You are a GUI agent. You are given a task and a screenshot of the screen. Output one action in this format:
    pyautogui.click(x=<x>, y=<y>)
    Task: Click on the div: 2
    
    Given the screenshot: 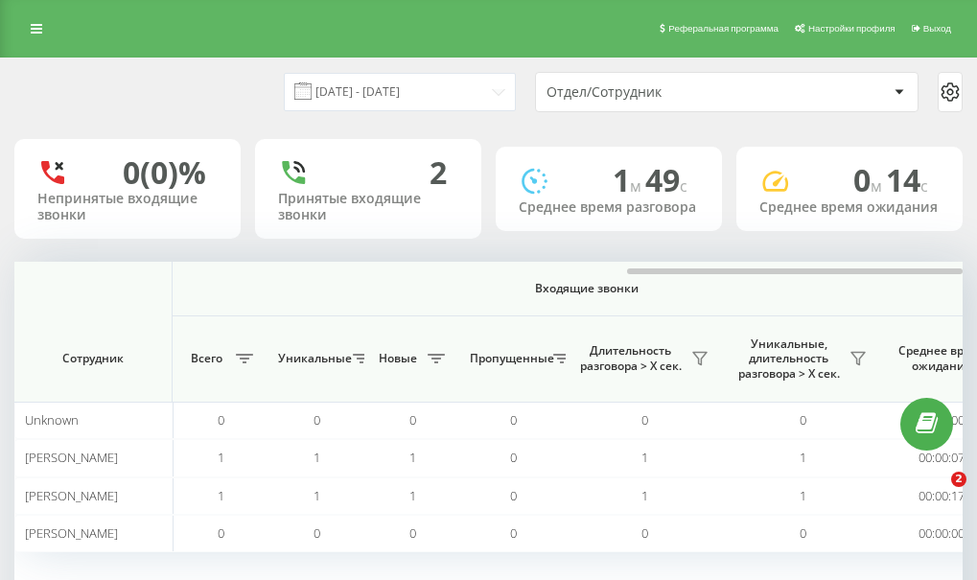 What is the action you would take?
    pyautogui.click(x=438, y=173)
    